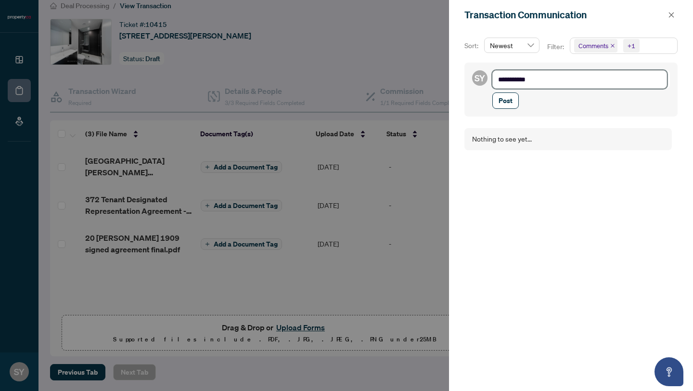 Image resolution: width=693 pixels, height=391 pixels. I want to click on span: Newest, so click(512, 45).